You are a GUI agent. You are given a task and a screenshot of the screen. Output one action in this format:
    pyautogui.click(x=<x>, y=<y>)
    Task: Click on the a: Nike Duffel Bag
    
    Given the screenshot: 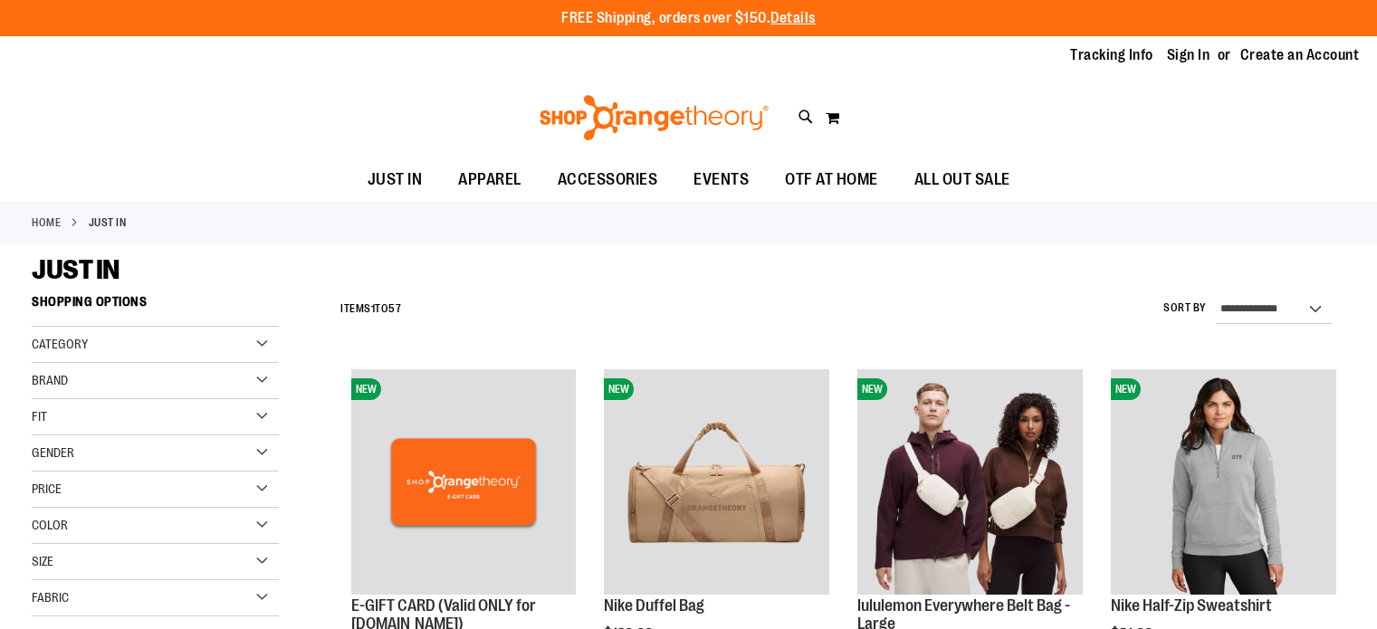 What is the action you would take?
    pyautogui.click(x=654, y=606)
    